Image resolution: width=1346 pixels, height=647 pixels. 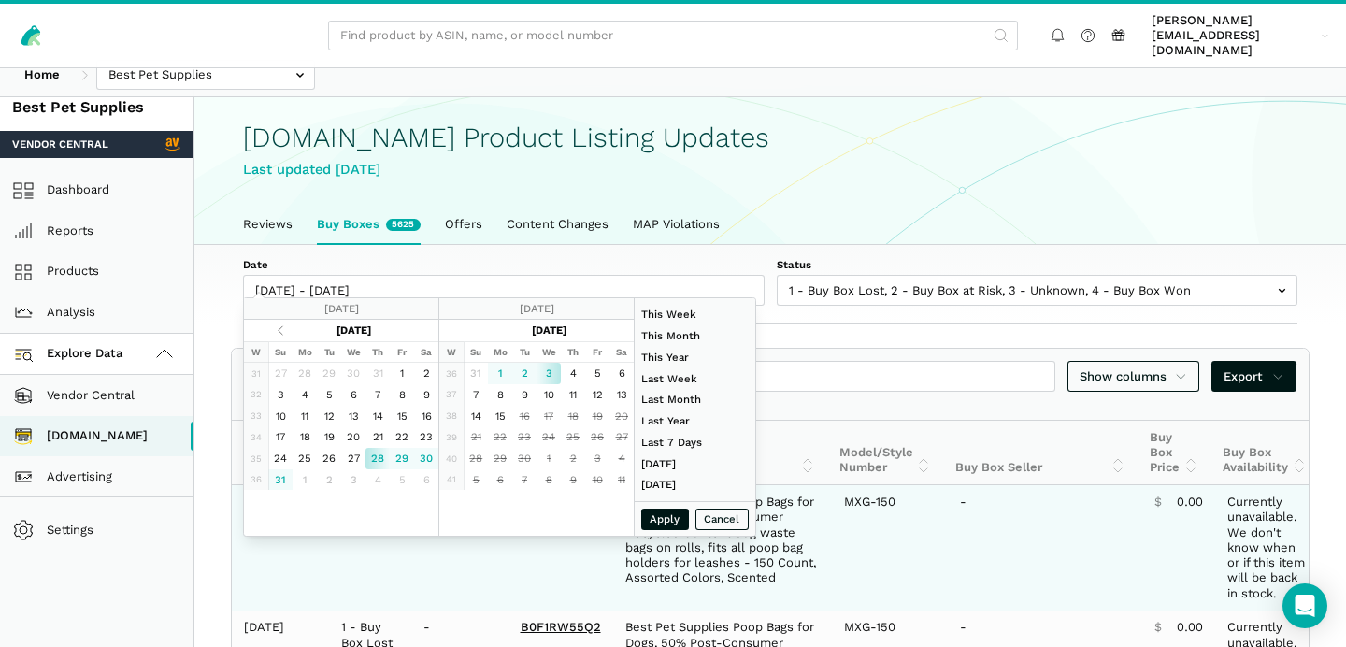 I want to click on a: Home, so click(x=42, y=75).